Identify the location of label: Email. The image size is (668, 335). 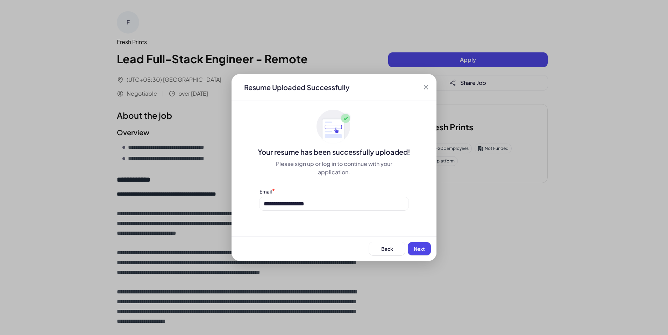
(265, 192).